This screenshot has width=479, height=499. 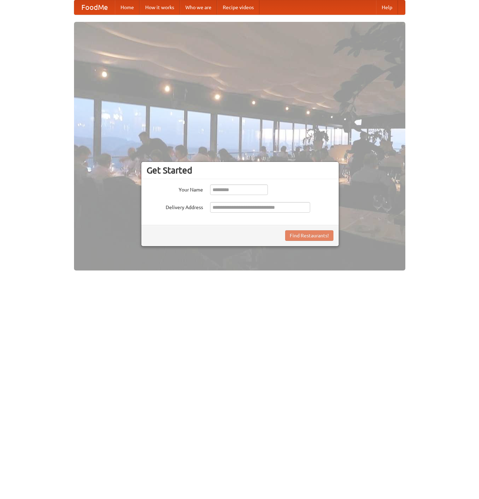 I want to click on a: Help, so click(x=387, y=7).